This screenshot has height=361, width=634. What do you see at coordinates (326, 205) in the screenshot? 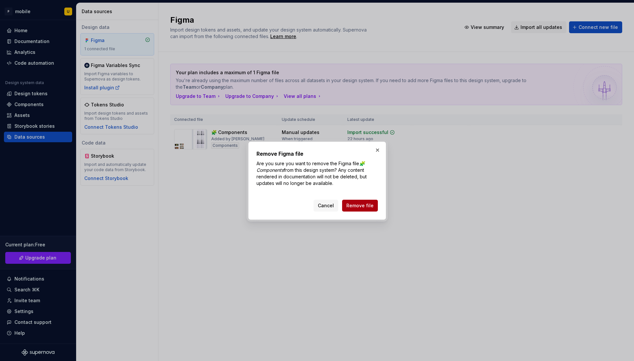
I see `span: Cancel` at bounding box center [326, 205].